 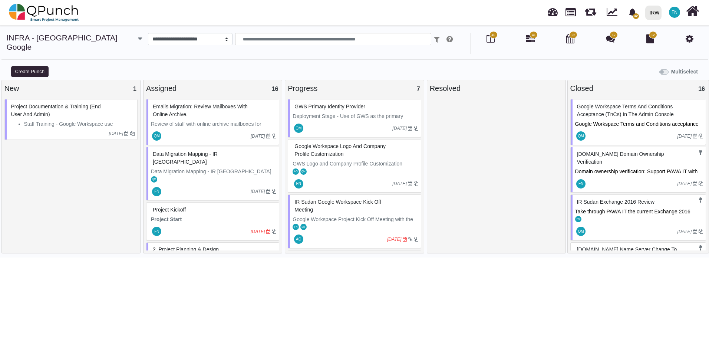 I want to click on div: IRW, so click(x=654, y=13).